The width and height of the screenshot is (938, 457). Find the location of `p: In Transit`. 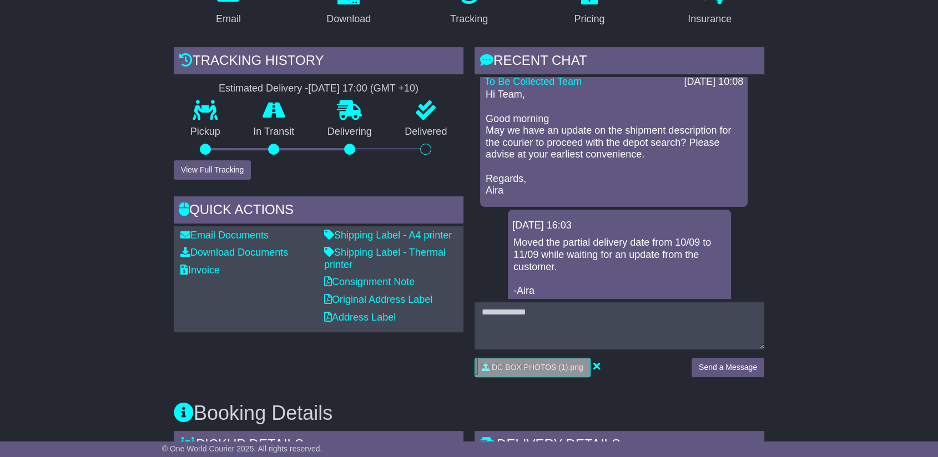

p: In Transit is located at coordinates (274, 132).